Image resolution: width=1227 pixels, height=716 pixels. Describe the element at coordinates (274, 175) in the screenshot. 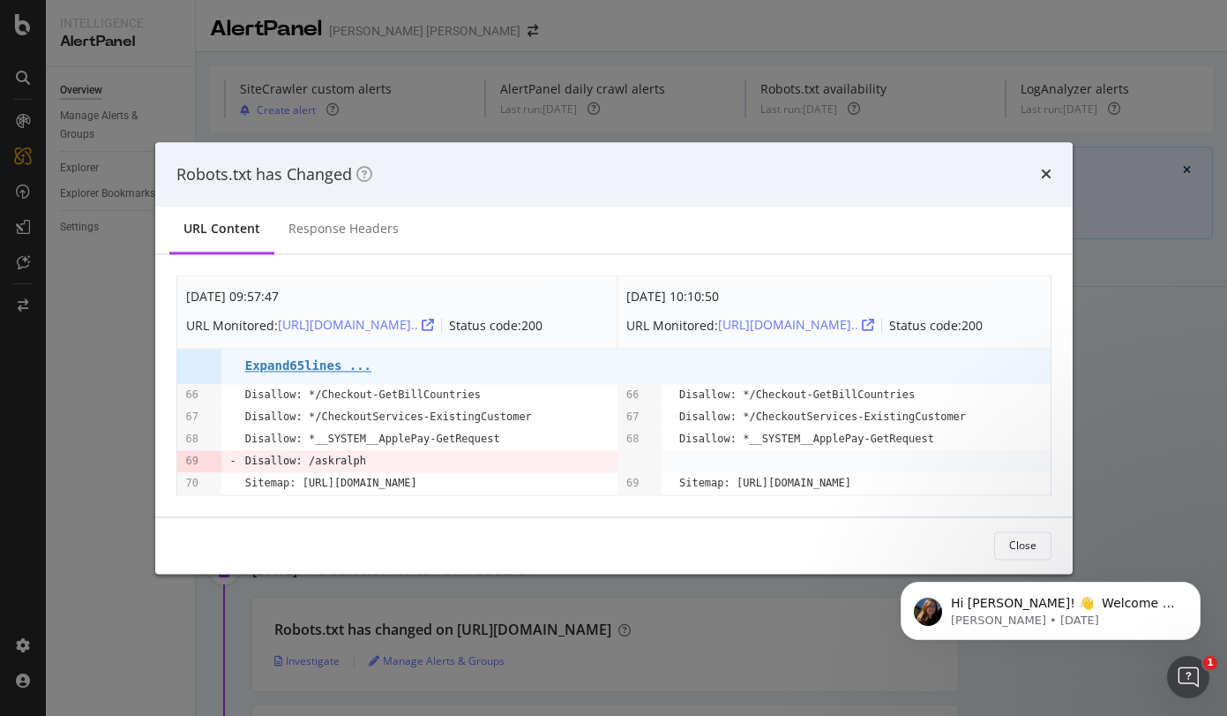

I see `div: Robots.txt has Changed` at that location.